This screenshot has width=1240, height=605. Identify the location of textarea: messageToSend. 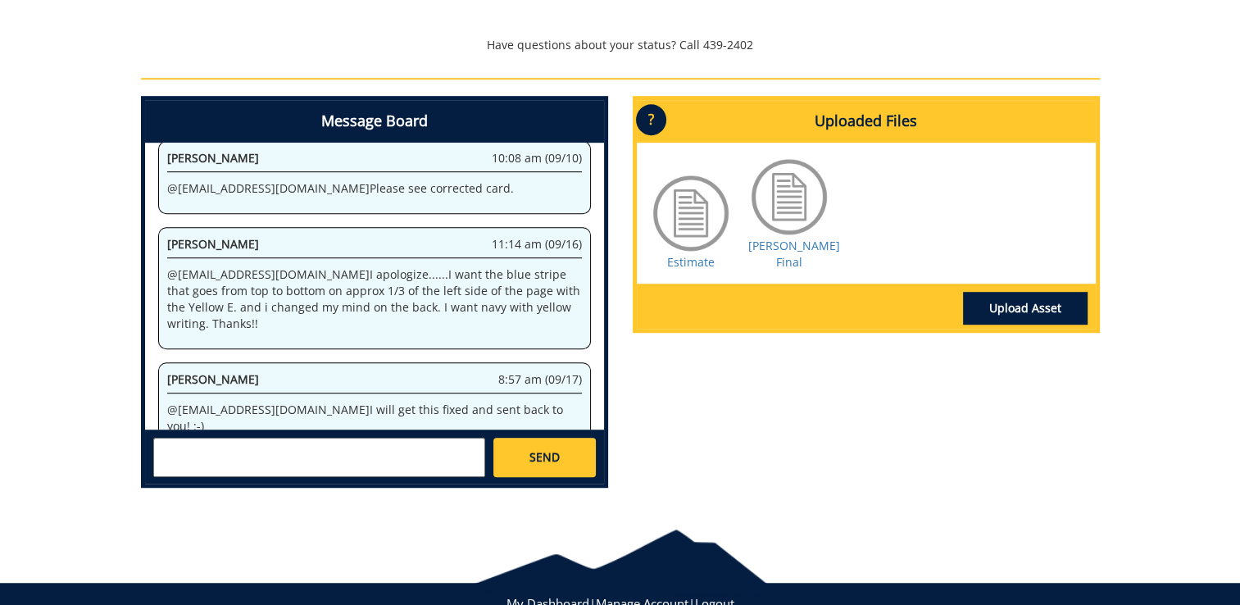
(319, 457).